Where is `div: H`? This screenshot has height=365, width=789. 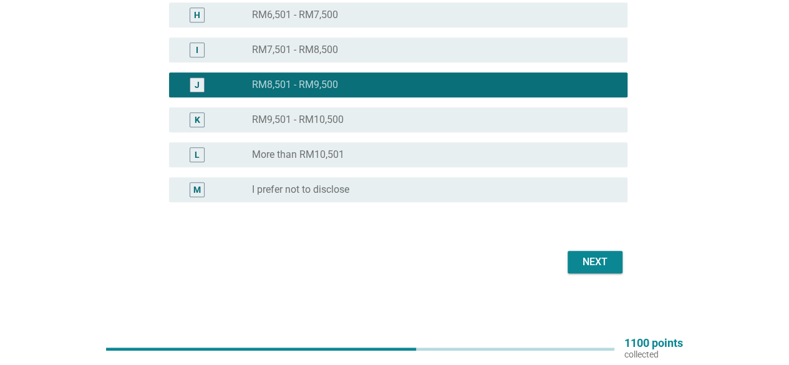
div: H is located at coordinates (197, 15).